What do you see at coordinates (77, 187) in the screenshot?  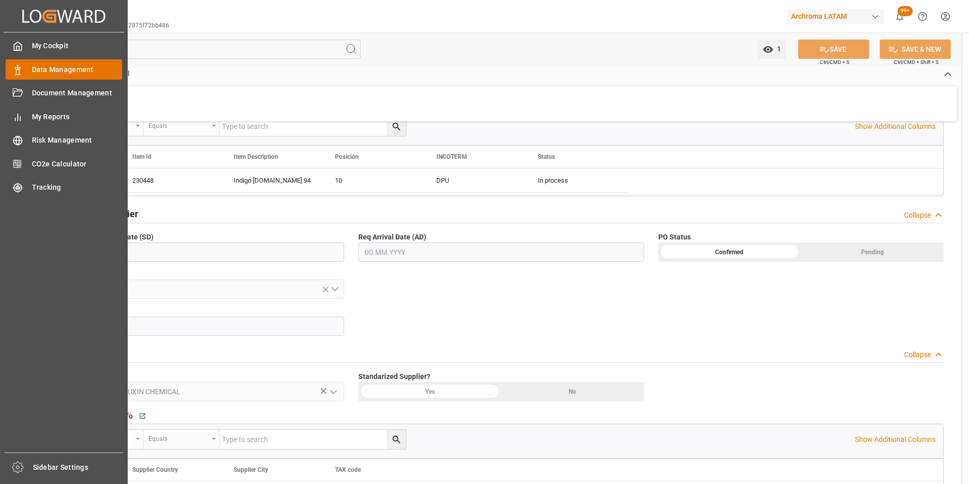 I see `span: Tracking` at bounding box center [77, 187].